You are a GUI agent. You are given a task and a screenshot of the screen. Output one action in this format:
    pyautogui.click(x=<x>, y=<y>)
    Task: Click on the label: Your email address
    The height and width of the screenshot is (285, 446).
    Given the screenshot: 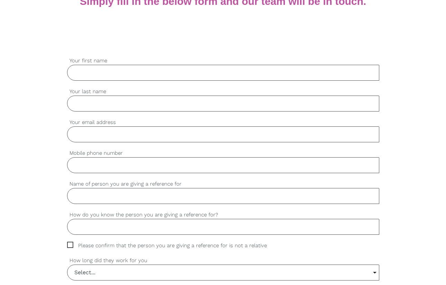 What is the action you would take?
    pyautogui.click(x=223, y=122)
    